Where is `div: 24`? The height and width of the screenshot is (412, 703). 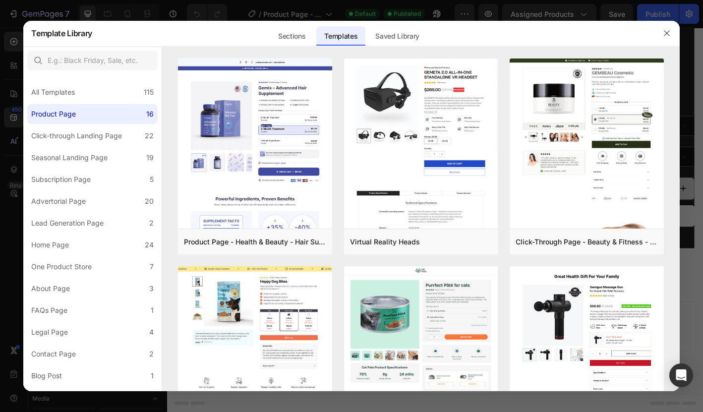 div: 24 is located at coordinates (149, 245).